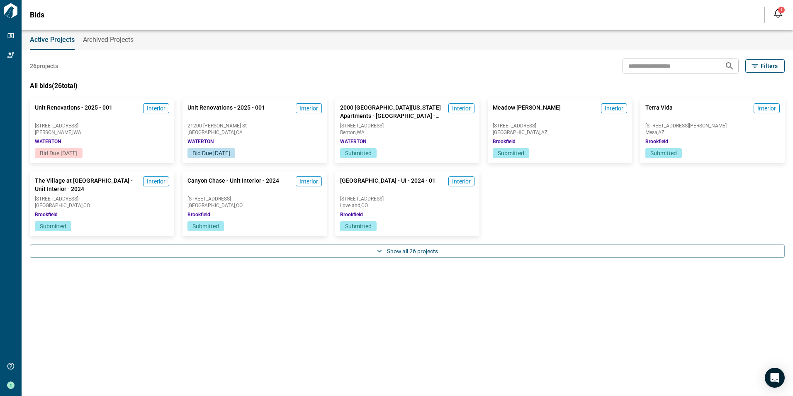 This screenshot has width=793, height=396. Describe the element at coordinates (778, 13) in the screenshot. I see `button: Open notification feed` at that location.